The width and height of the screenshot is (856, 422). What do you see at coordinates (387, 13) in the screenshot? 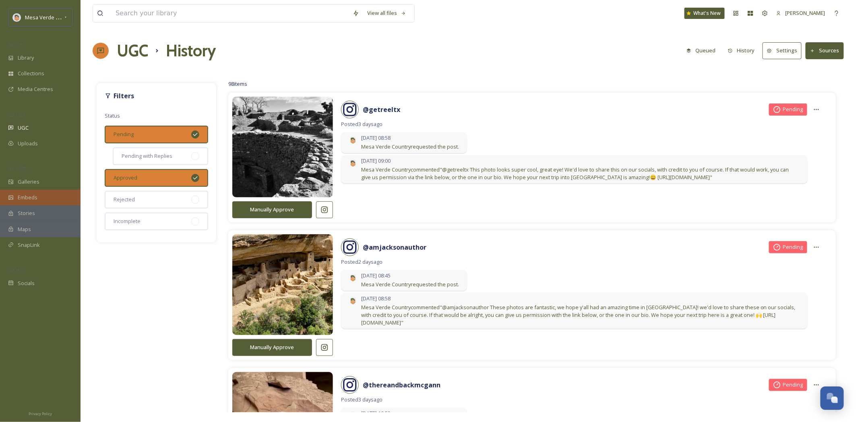
I see `div: View all files` at bounding box center [387, 13].